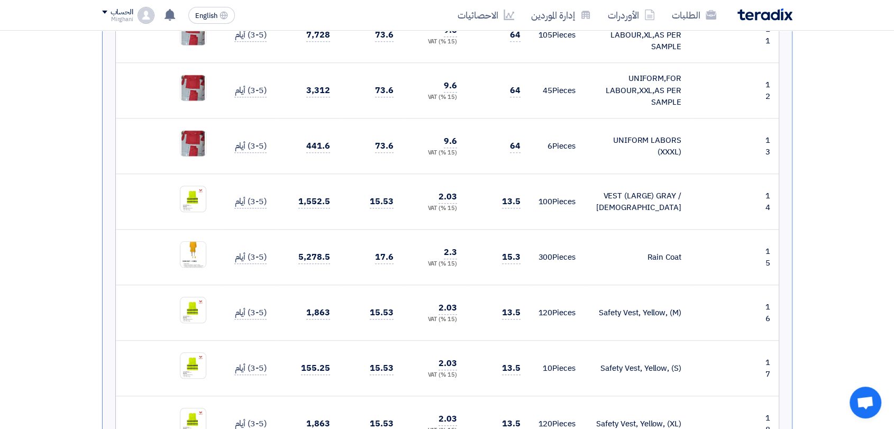 This screenshot has height=429, width=894. I want to click on div: الحساب, so click(122, 12).